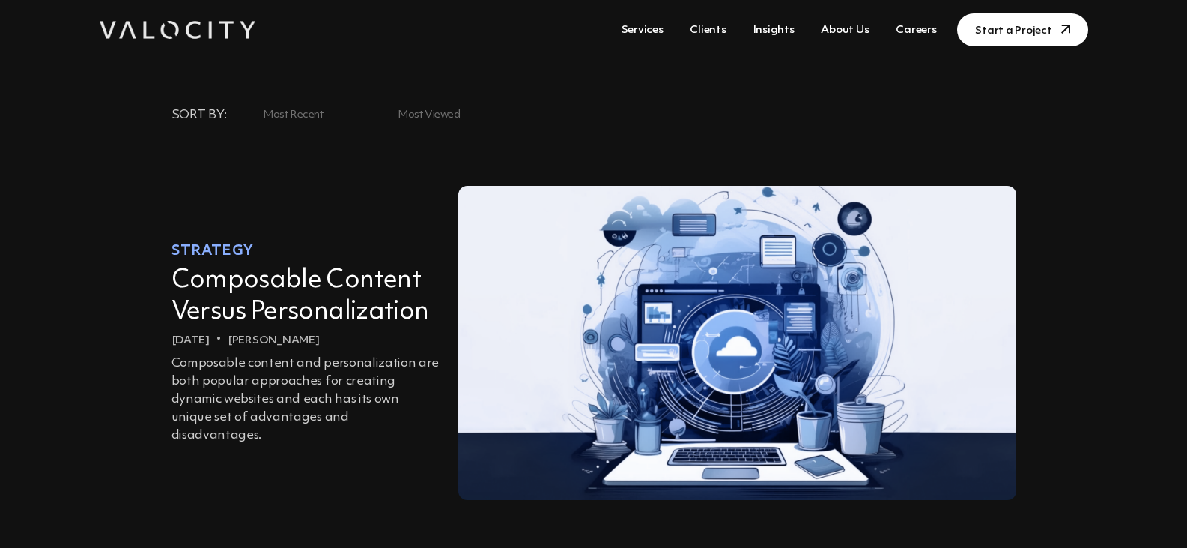 Image resolution: width=1187 pixels, height=548 pixels. Describe the element at coordinates (213, 251) in the screenshot. I see `span: Strategy` at that location.